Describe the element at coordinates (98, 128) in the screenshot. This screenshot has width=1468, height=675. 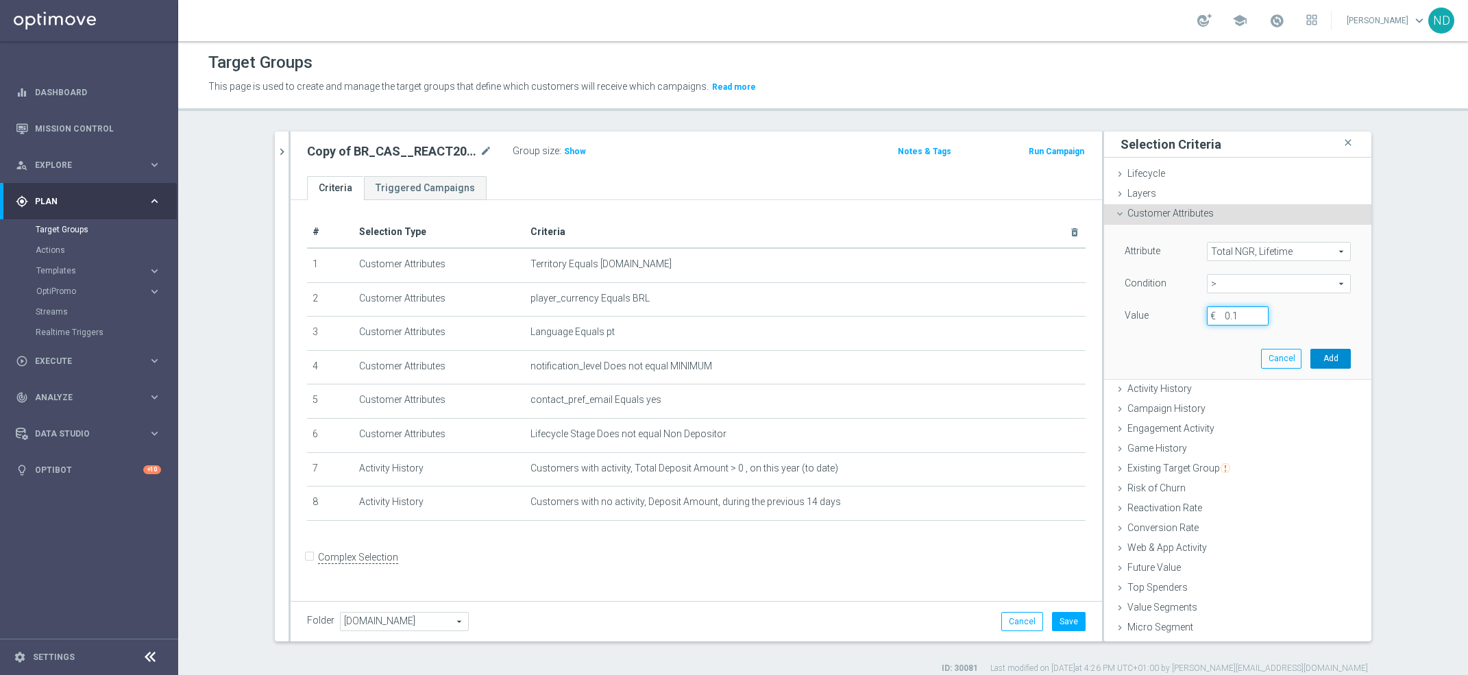
I see `a: Mission Control` at that location.